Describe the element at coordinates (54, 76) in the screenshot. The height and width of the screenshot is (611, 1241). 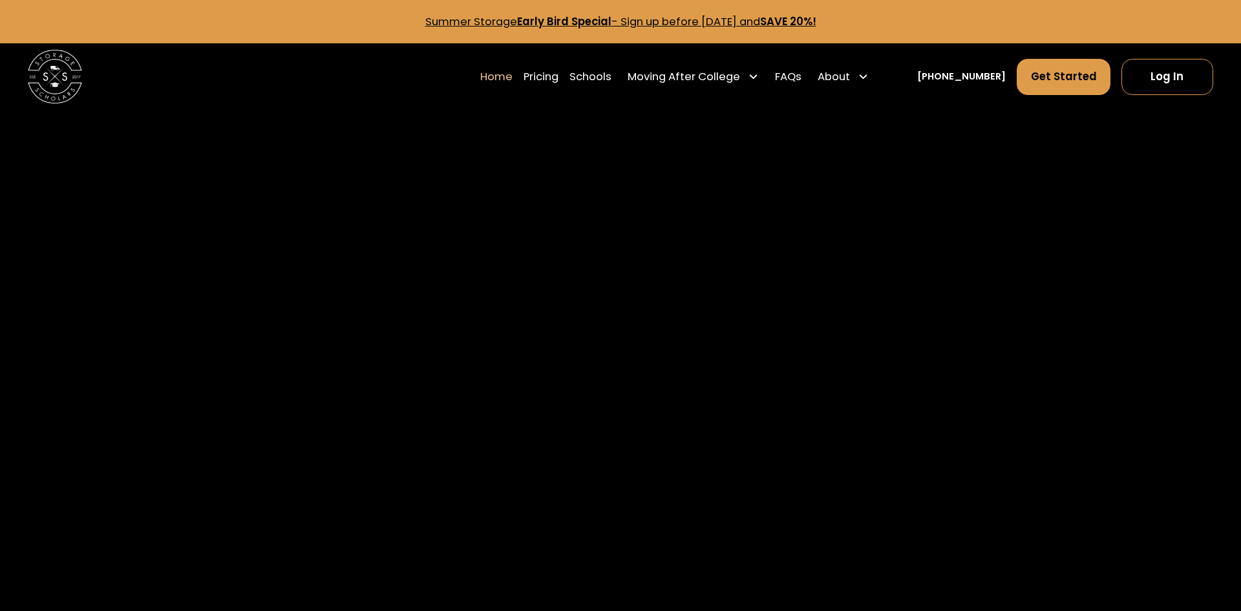
I see `img: Storage Scholars main logo` at that location.